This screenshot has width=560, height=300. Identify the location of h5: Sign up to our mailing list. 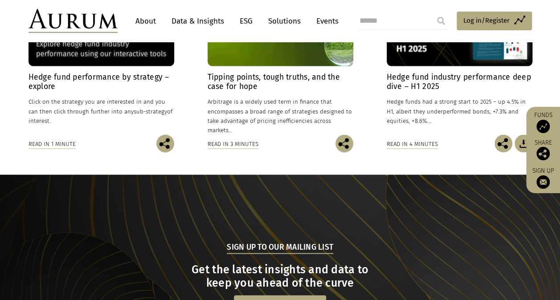
(280, 248).